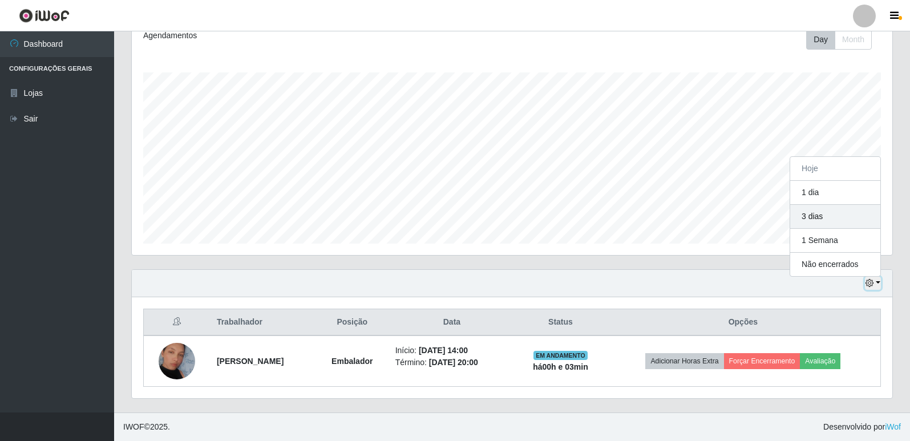 This screenshot has width=910, height=441. Describe the element at coordinates (352, 322) in the screenshot. I see `th: Posição` at that location.